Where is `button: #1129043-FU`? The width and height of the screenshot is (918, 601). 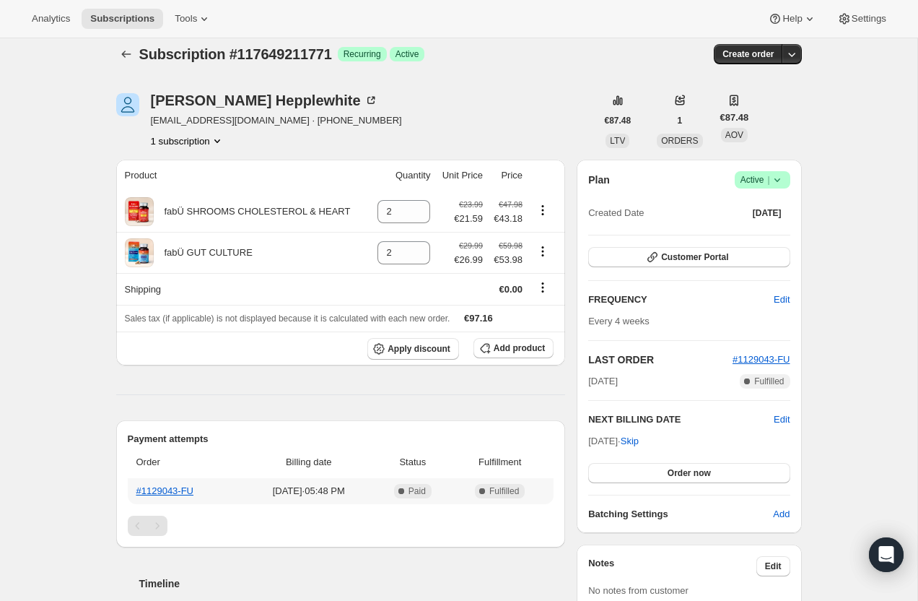
button: #1129043-FU is located at coordinates (762, 359).